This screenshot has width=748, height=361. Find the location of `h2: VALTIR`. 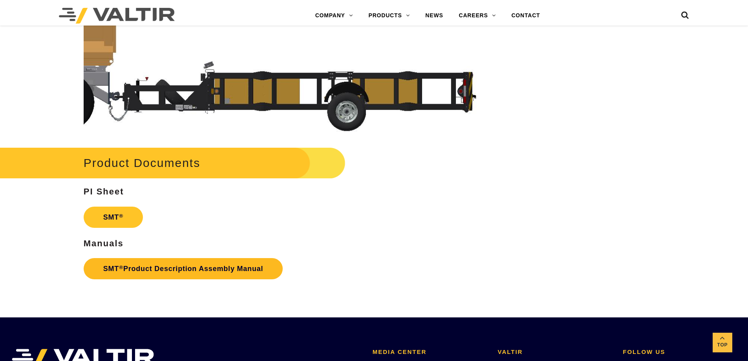

h2: VALTIR is located at coordinates (555, 352).